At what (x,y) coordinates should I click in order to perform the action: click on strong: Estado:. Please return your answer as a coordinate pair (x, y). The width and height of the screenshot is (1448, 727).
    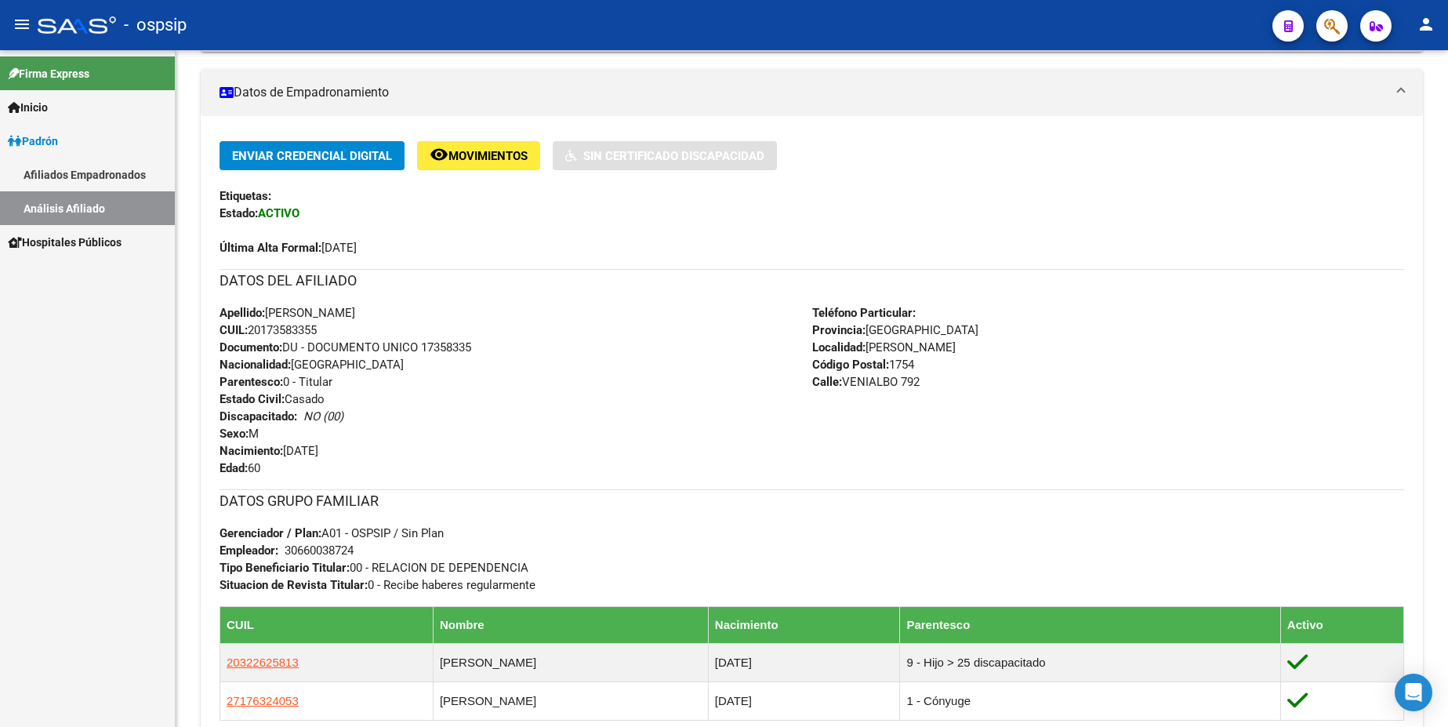
    Looking at the image, I should click on (238, 213).